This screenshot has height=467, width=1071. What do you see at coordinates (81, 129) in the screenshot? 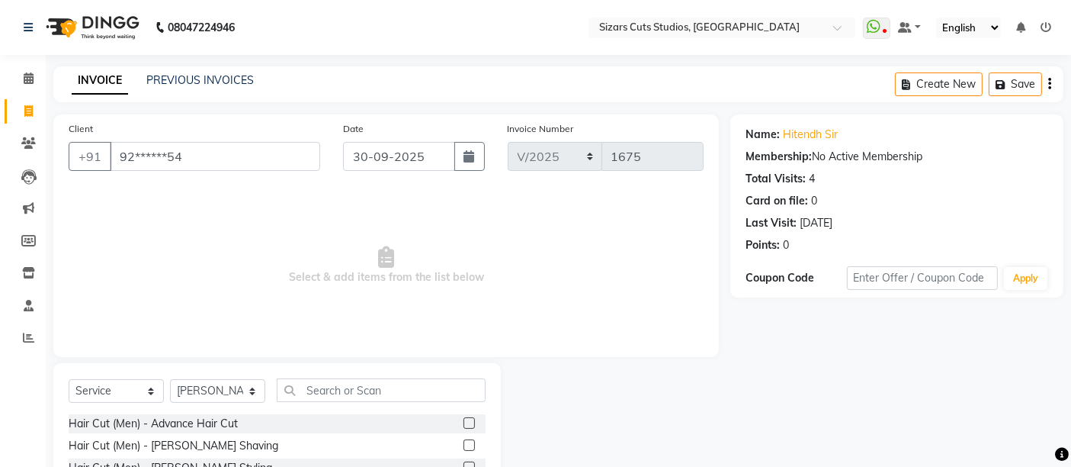
I see `label: Client` at bounding box center [81, 129].